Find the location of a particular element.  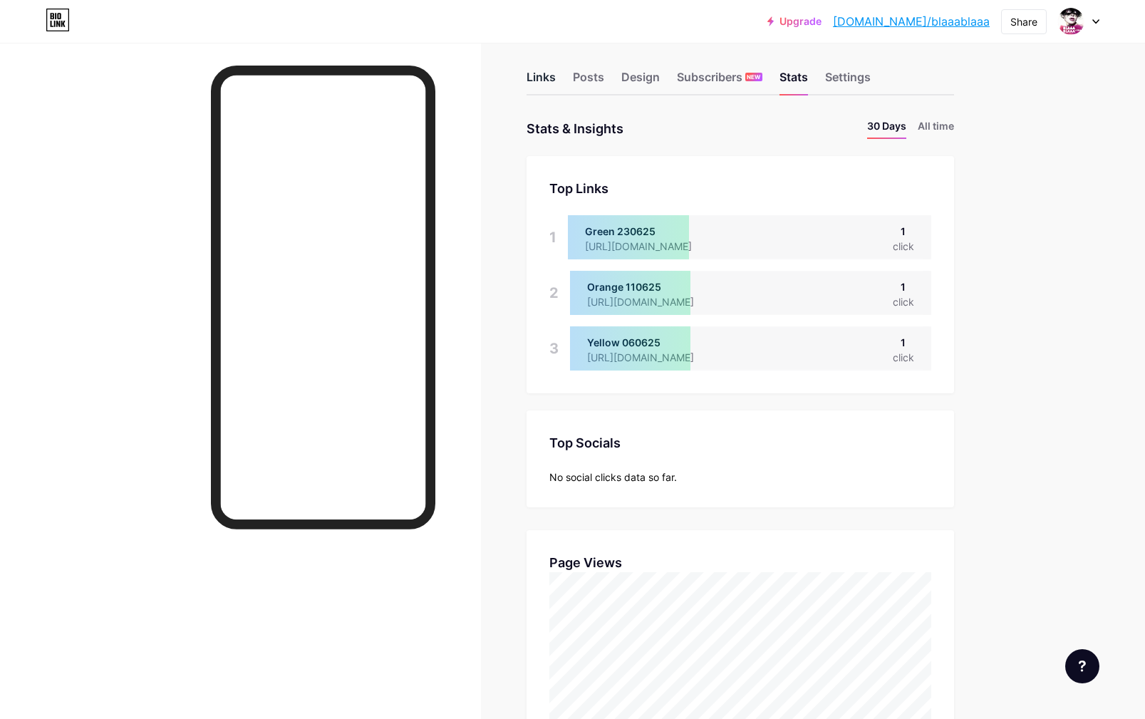

div: Links is located at coordinates (541, 81).